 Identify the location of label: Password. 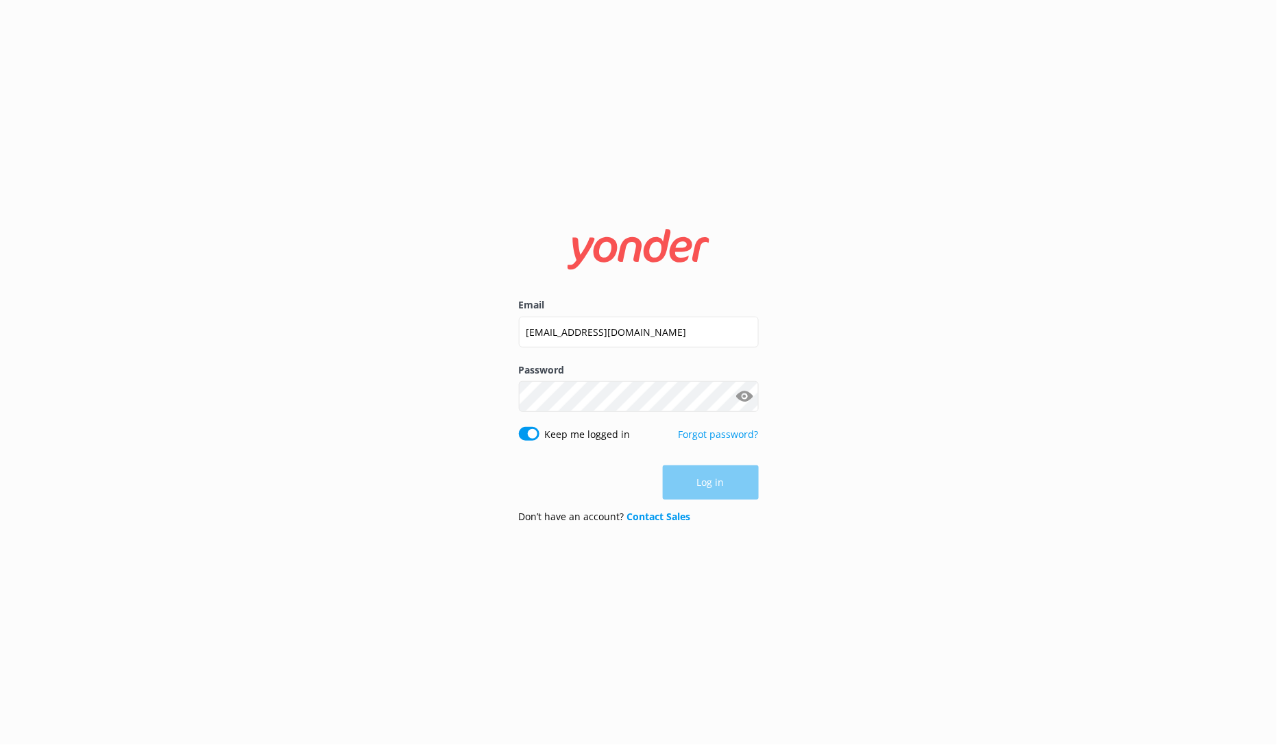
(639, 370).